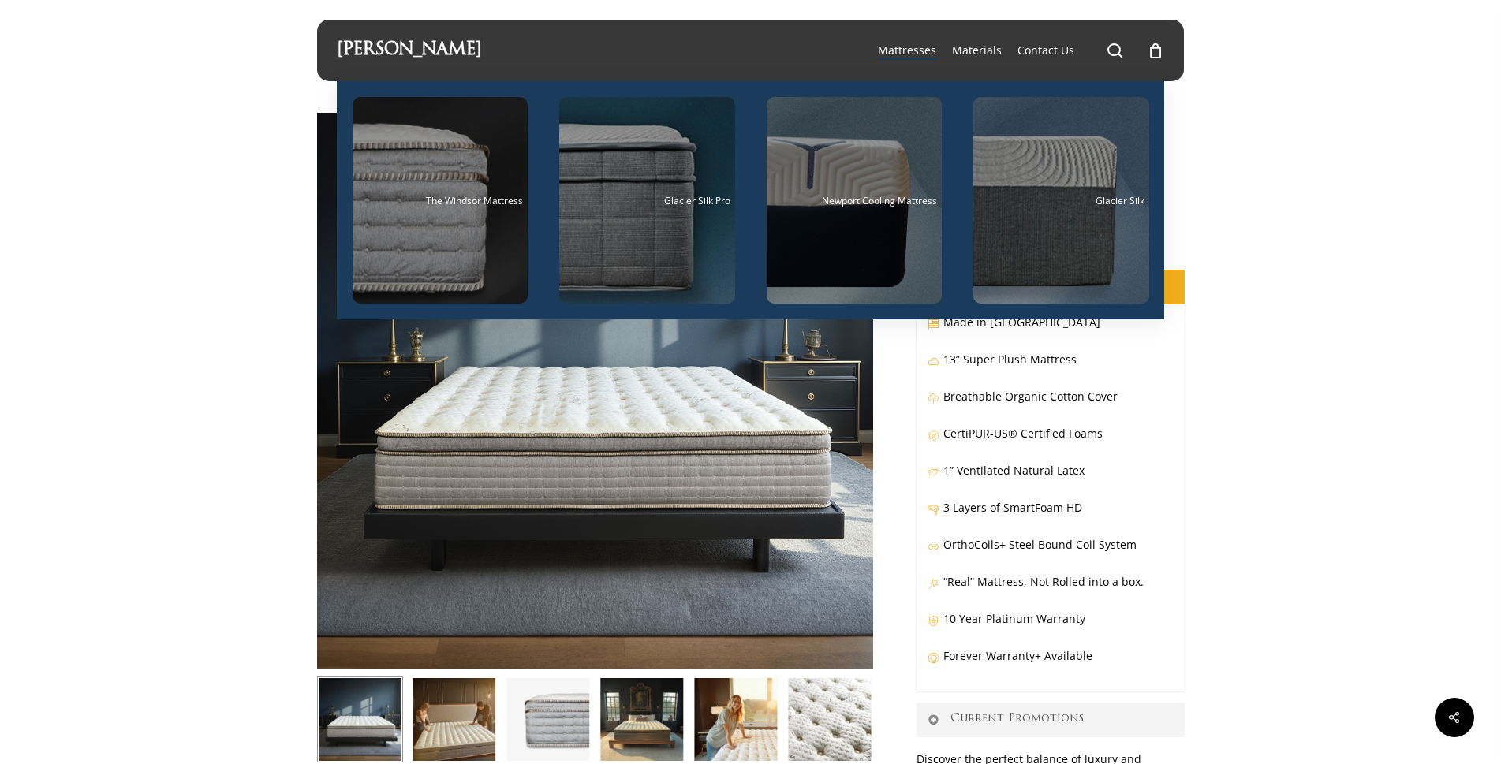  Describe the element at coordinates (1061, 200) in the screenshot. I see `a: Glacier Silk` at that location.